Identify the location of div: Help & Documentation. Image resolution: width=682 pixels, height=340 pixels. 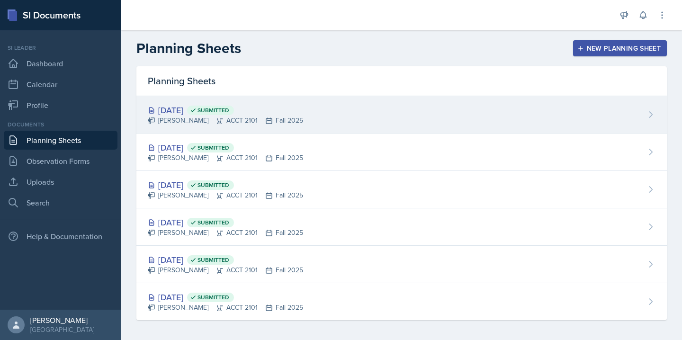
(61, 236).